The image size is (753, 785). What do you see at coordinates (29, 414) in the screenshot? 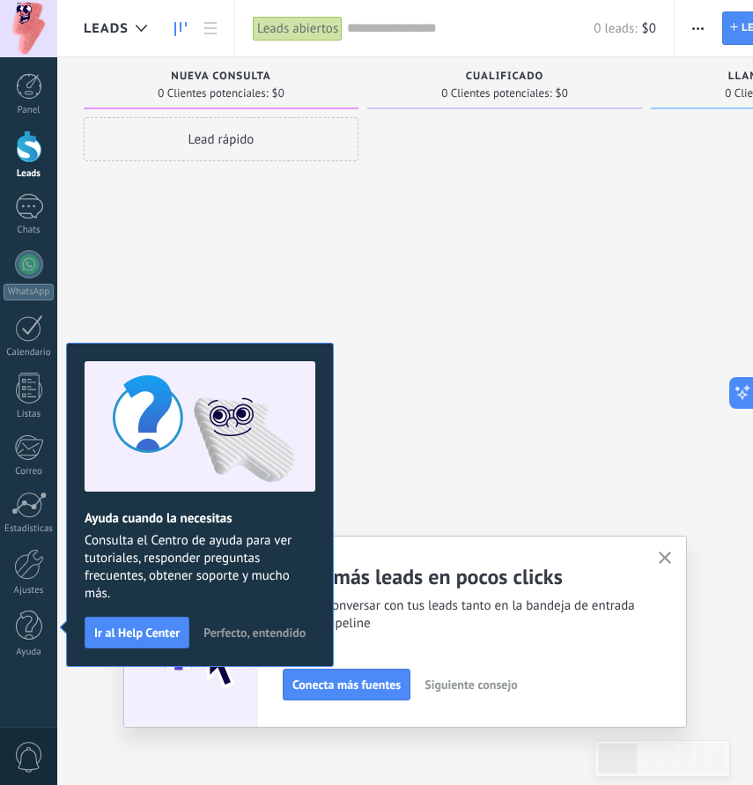
I see `div: Listas` at bounding box center [29, 414].